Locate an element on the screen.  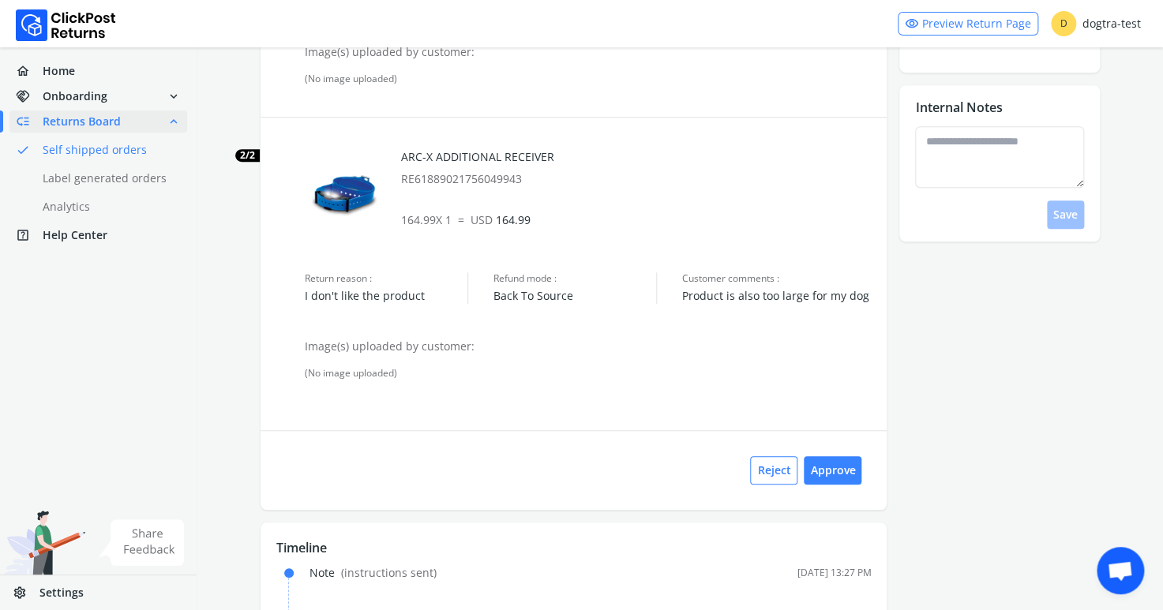
span: visibility is located at coordinates (912, 24).